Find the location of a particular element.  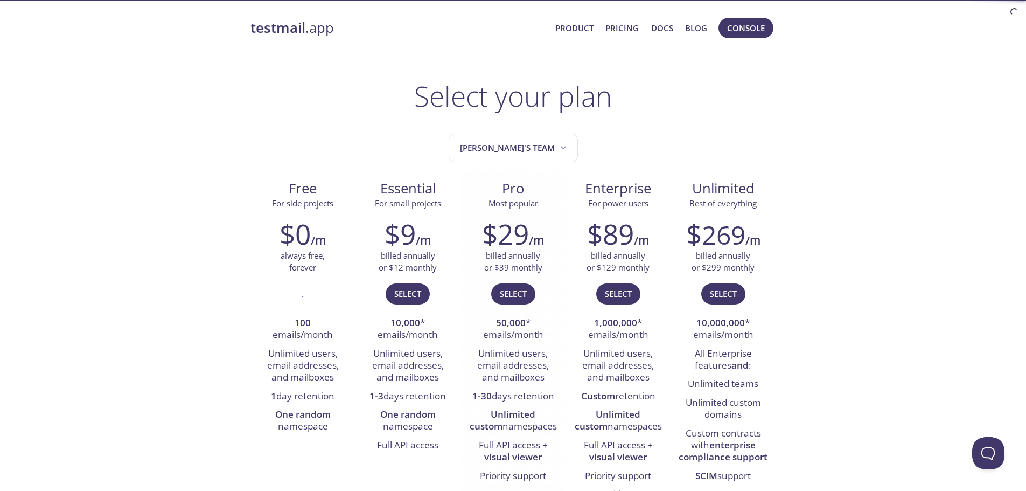

span: Essential is located at coordinates (408, 189).